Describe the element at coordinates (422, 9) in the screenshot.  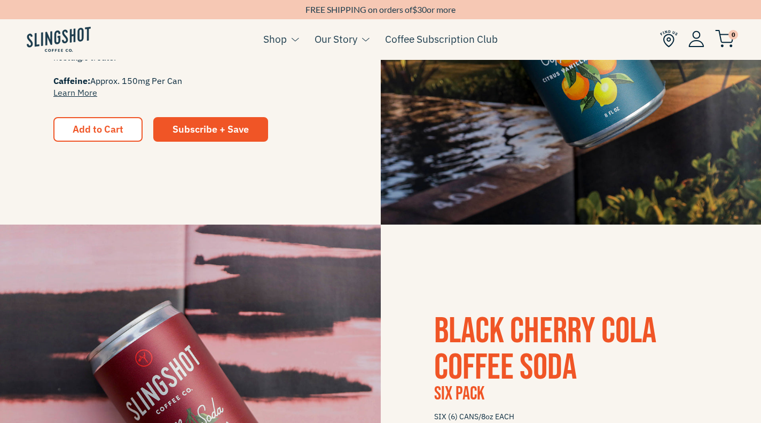
I see `span: 30` at that location.